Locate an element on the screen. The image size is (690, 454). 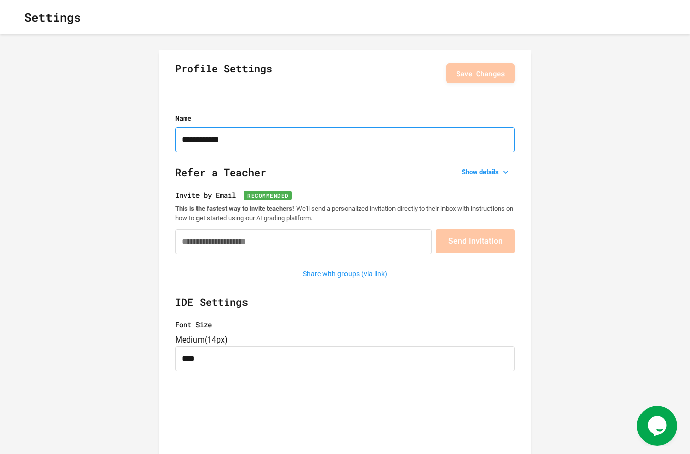
div: Medium ( 14px ) is located at coordinates (345, 340).